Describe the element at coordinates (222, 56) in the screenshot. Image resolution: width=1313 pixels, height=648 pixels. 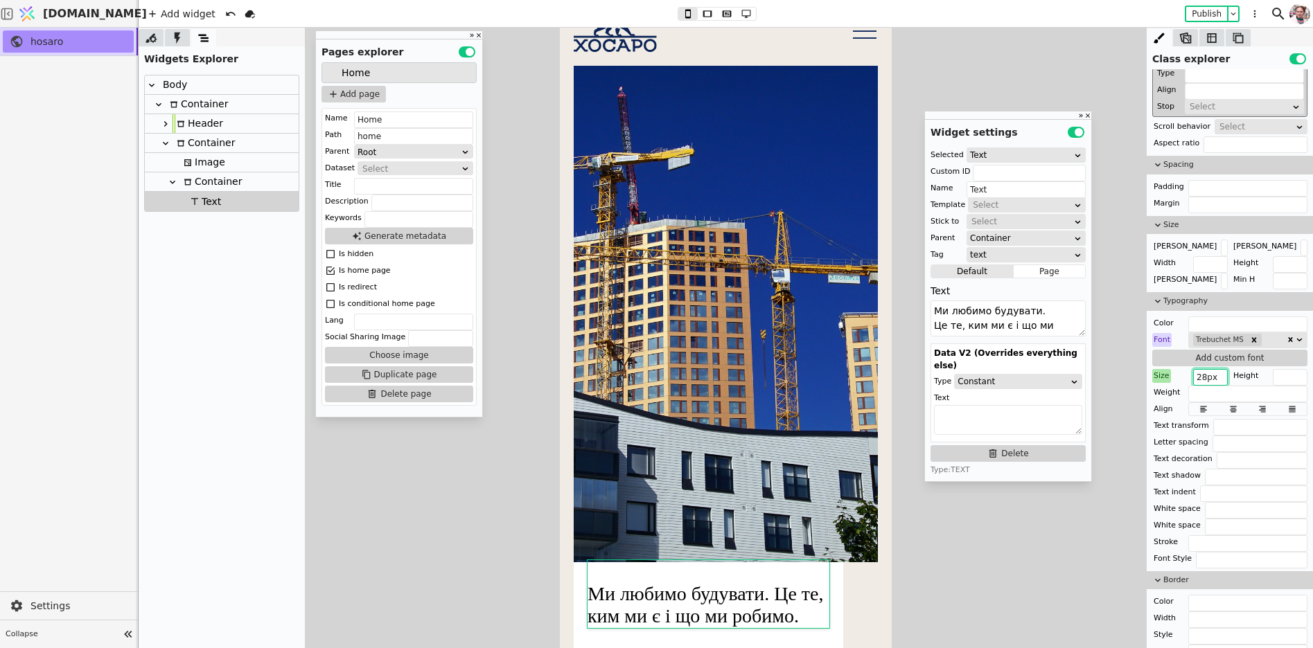
I see `div: Widgets Explorer` at that location.